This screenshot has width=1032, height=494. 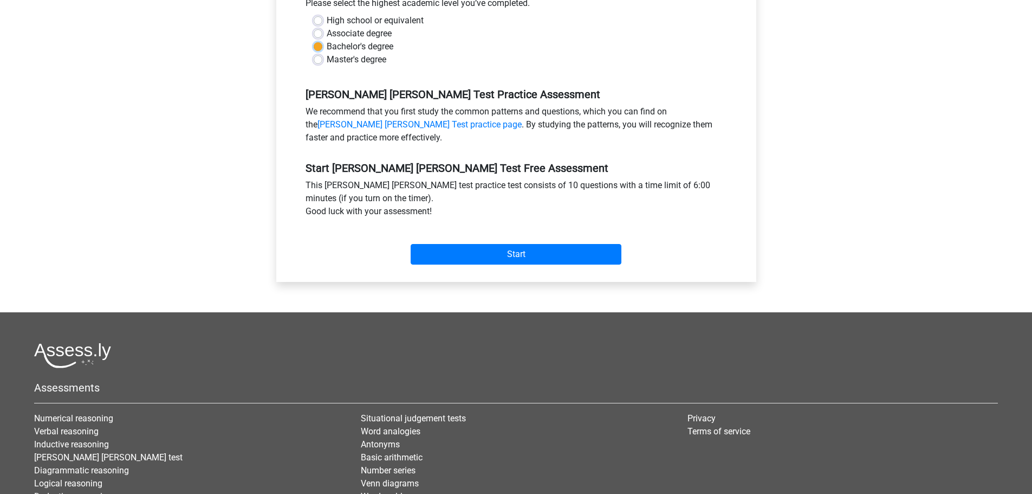 I want to click on input: Start, so click(x=516, y=254).